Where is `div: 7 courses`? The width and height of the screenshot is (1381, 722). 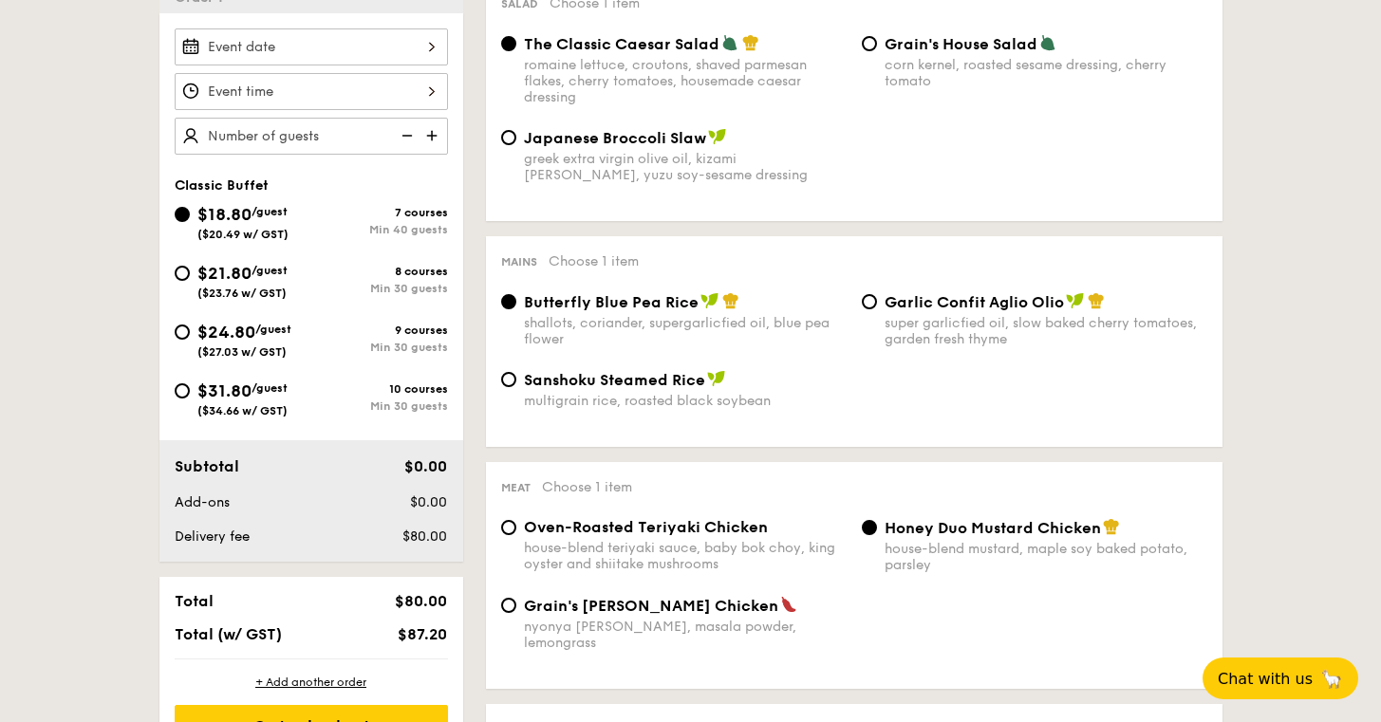
div: 7 courses is located at coordinates (380, 213).